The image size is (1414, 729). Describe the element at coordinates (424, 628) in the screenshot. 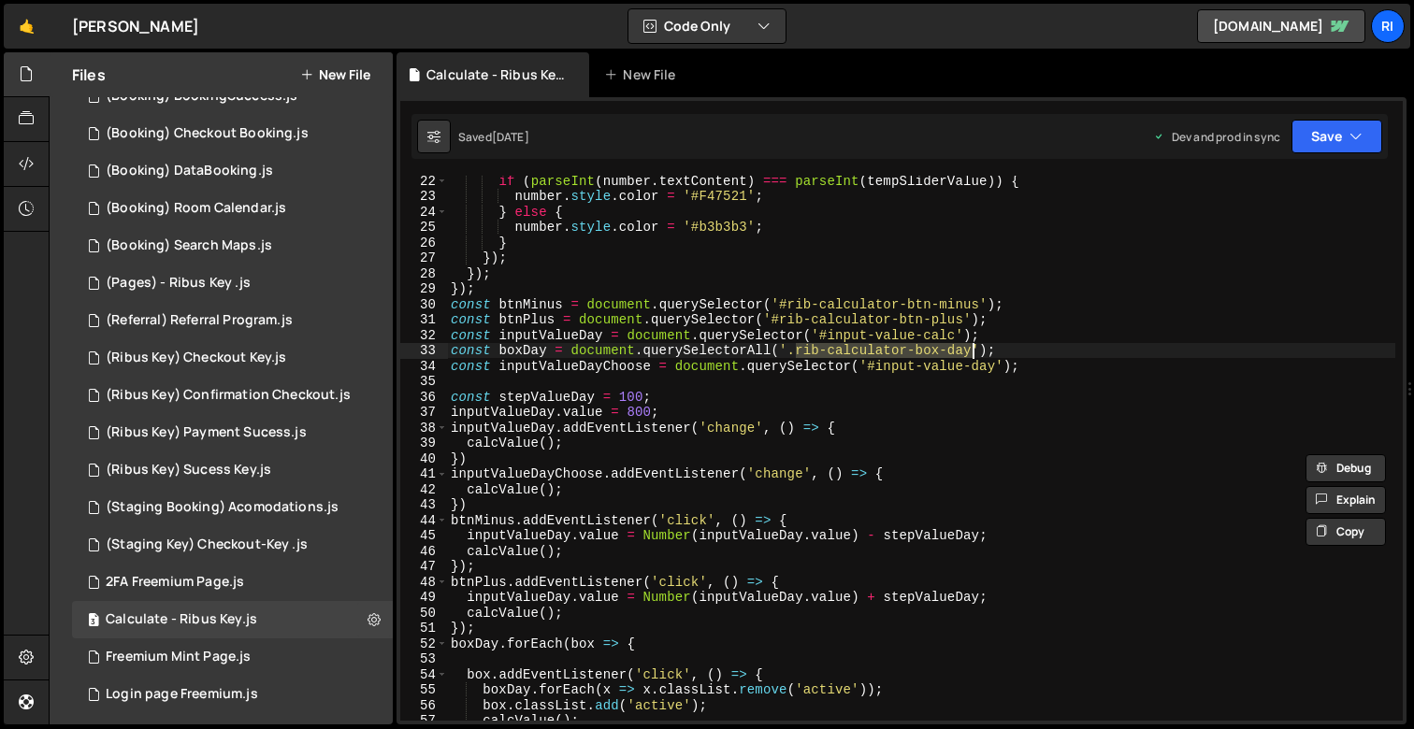

I see `div: 51` at that location.